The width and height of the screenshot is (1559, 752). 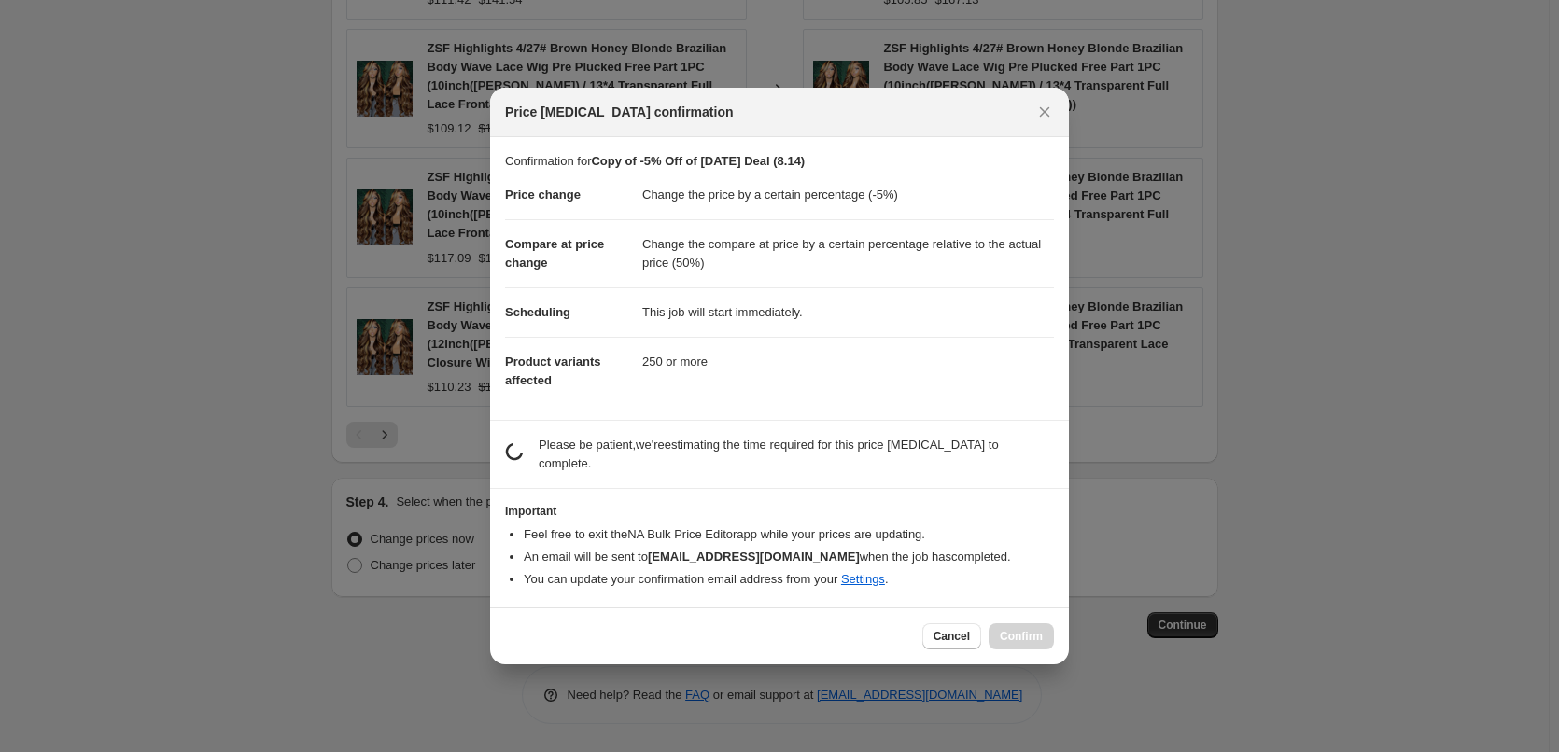 What do you see at coordinates (1045, 112) in the screenshot?
I see `button: Close` at bounding box center [1045, 112].